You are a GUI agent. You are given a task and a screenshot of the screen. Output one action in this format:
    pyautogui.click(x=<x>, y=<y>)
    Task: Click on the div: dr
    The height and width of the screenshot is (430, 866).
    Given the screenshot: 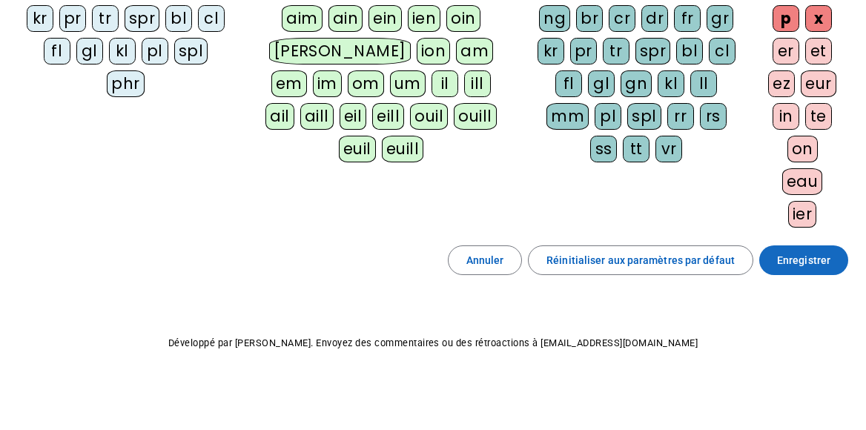 What is the action you would take?
    pyautogui.click(x=654, y=19)
    